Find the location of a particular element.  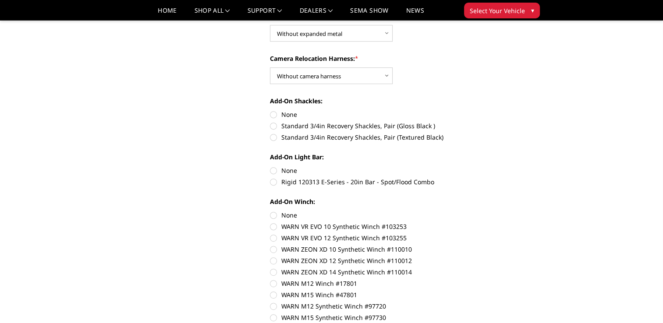

a: Home is located at coordinates (167, 14).